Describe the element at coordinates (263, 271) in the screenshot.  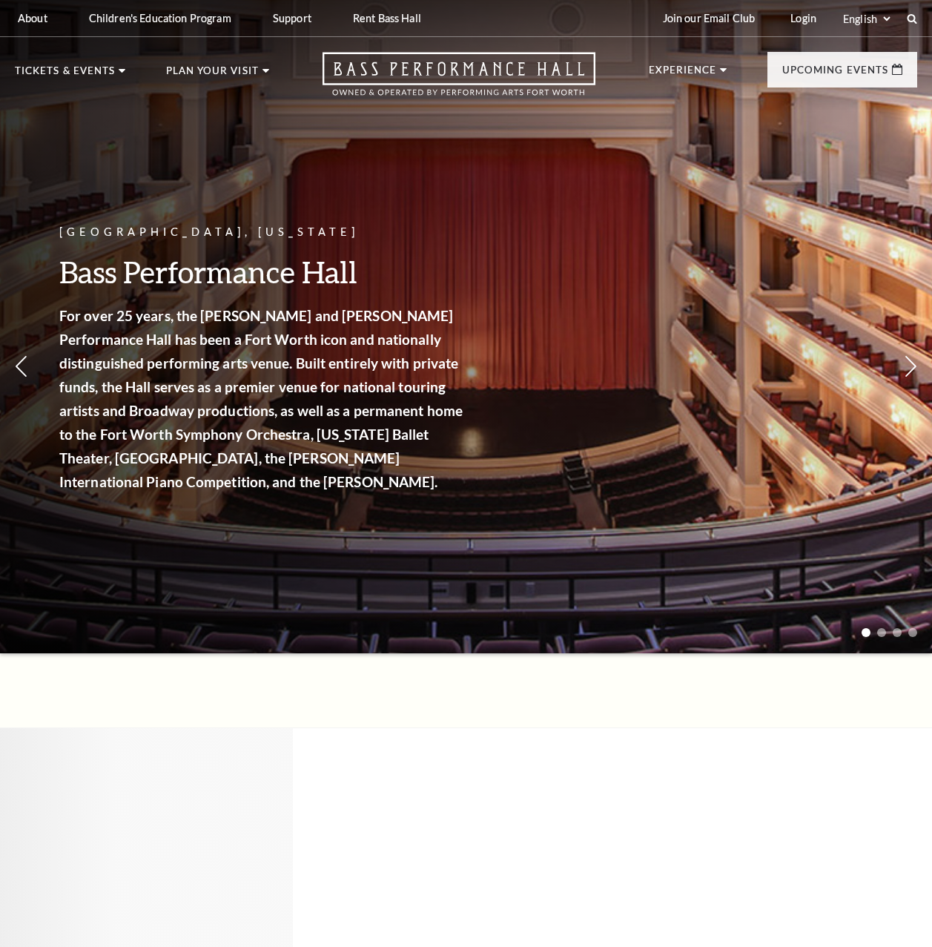
I see `h3: Bass Performance Hall` at that location.